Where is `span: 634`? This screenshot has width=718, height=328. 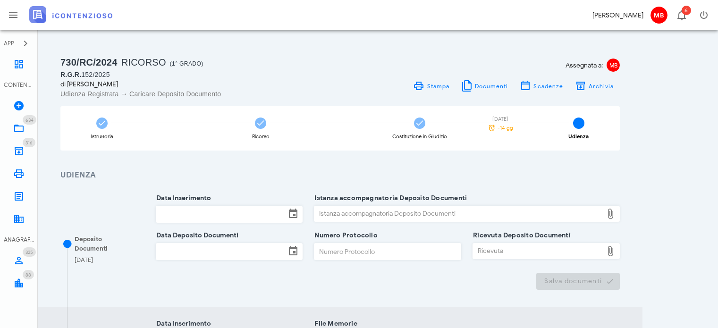
span: 634 is located at coordinates (29, 120).